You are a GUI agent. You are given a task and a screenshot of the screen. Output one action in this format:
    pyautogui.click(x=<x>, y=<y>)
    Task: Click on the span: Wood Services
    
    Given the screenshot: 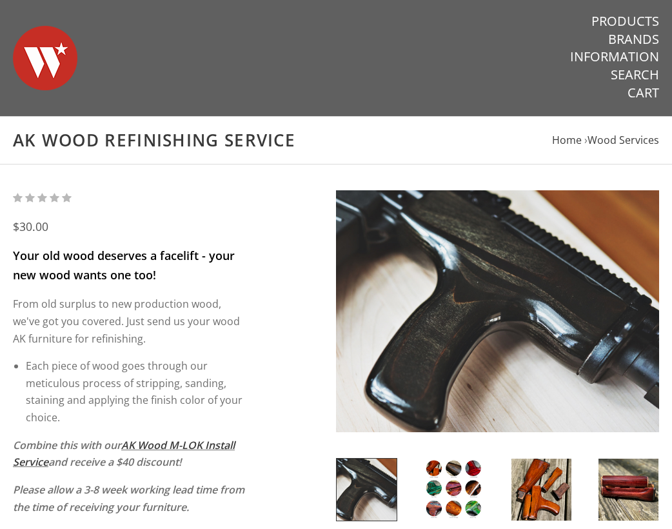 What is the action you would take?
    pyautogui.click(x=623, y=140)
    